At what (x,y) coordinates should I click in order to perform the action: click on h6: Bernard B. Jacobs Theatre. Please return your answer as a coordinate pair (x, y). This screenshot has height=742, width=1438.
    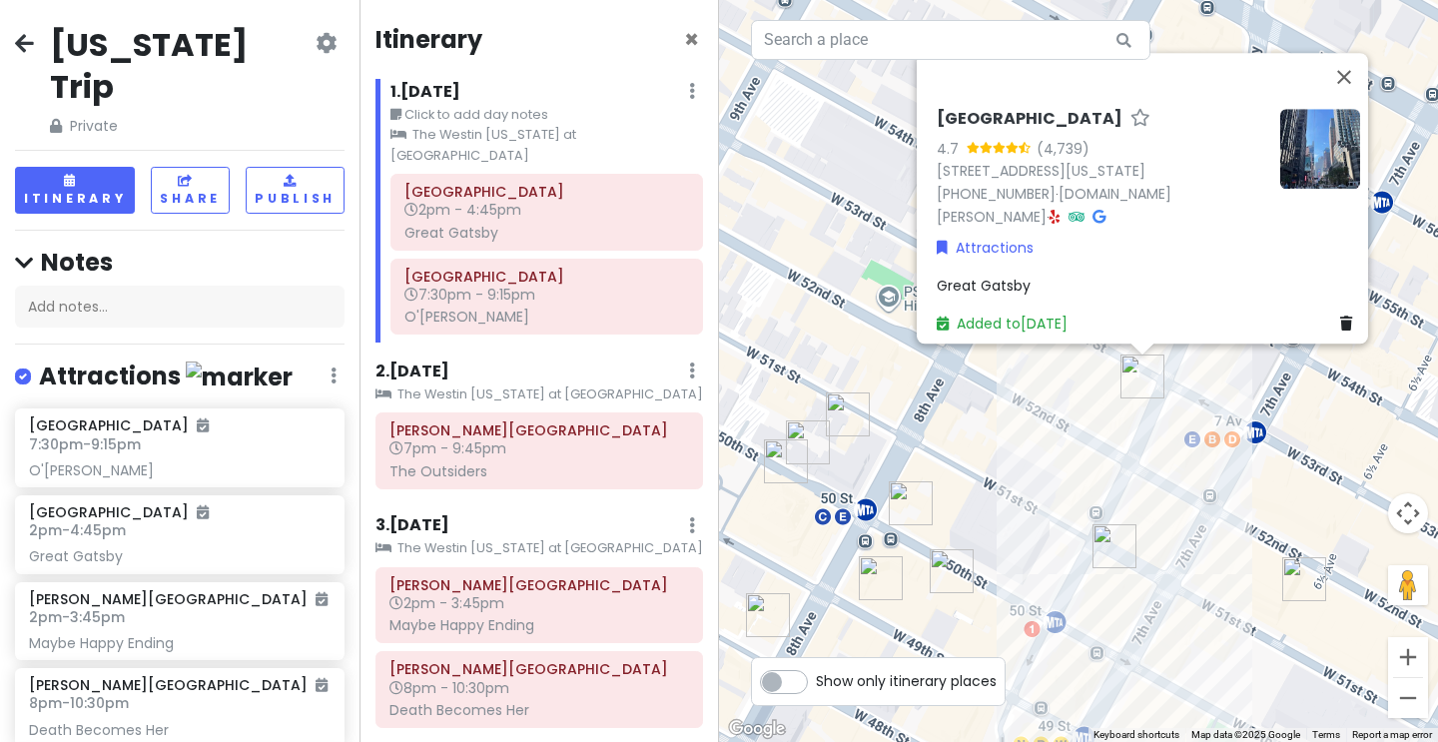
    Looking at the image, I should click on (539, 430).